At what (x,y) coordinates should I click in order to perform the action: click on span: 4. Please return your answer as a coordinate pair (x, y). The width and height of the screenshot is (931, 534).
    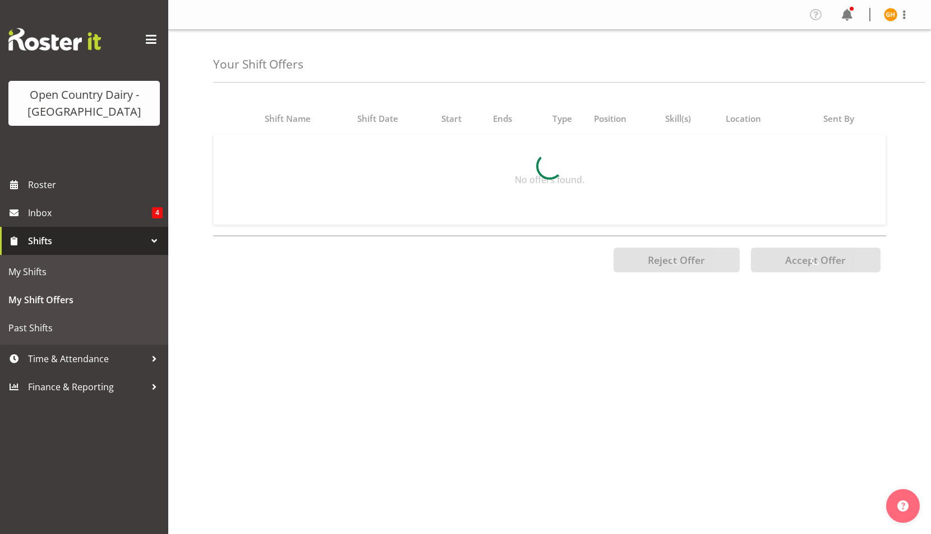
    Looking at the image, I should click on (157, 213).